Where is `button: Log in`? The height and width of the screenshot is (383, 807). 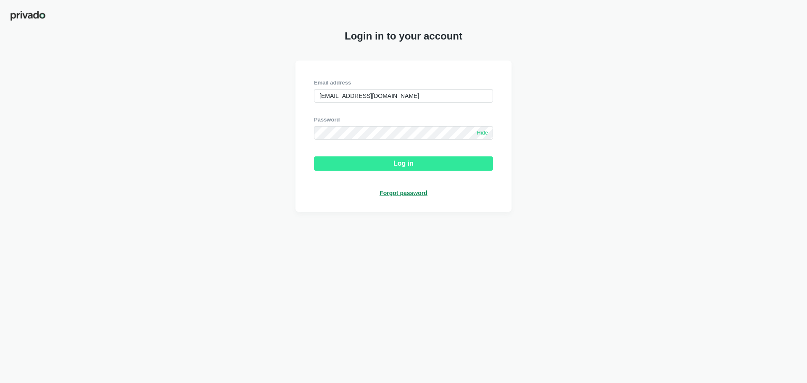
button: Log in is located at coordinates (404, 164).